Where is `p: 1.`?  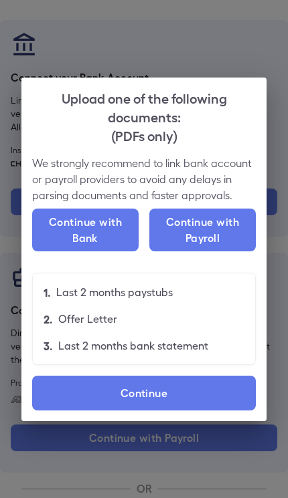
p: 1. is located at coordinates (47, 292).